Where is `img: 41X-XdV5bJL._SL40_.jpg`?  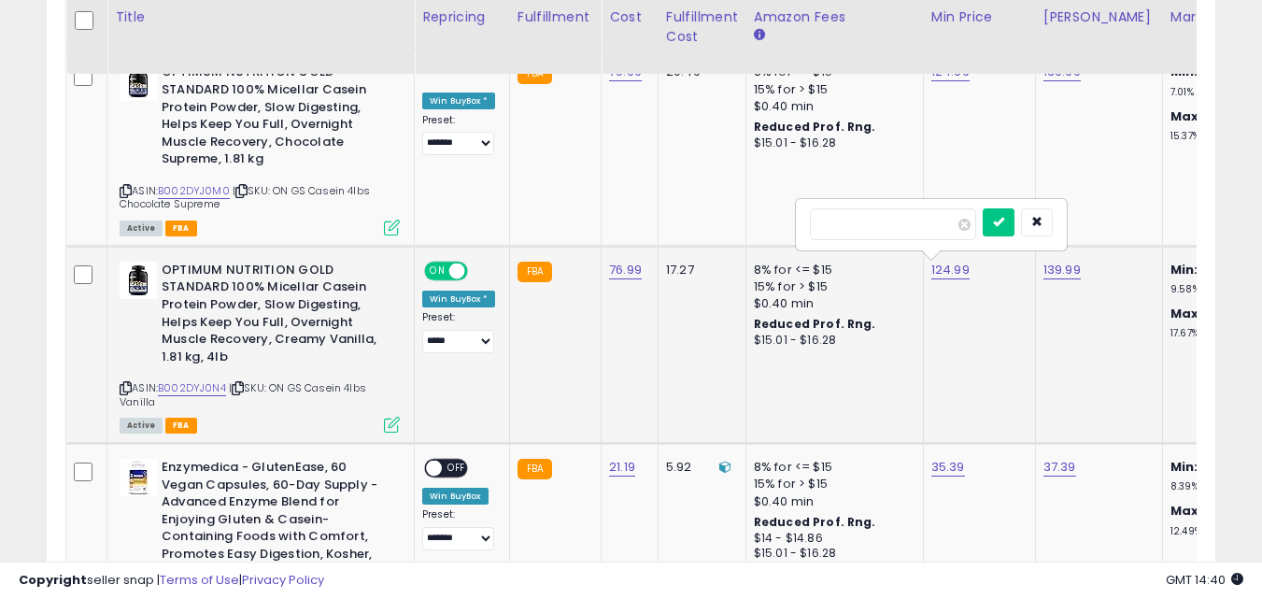
img: 41X-XdV5bJL._SL40_.jpg is located at coordinates (138, 82).